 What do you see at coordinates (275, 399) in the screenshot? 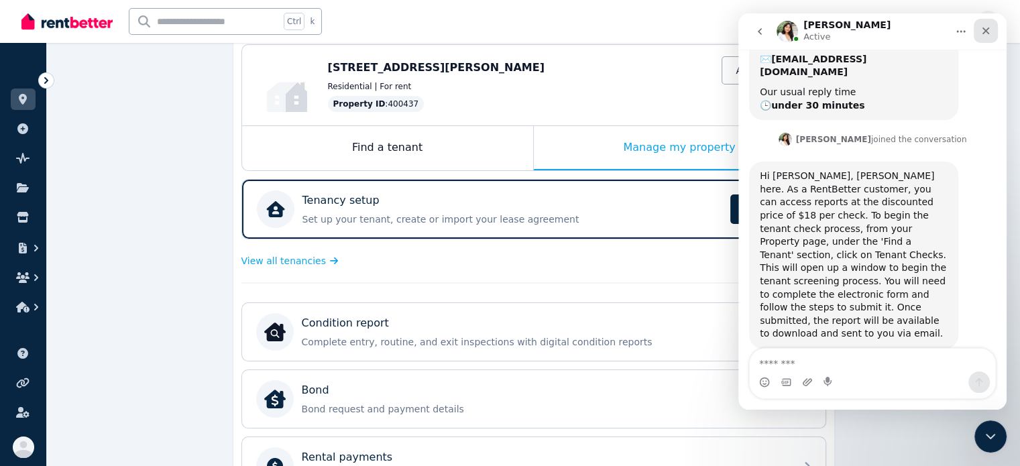
I see `img: Bond` at bounding box center [275, 399].